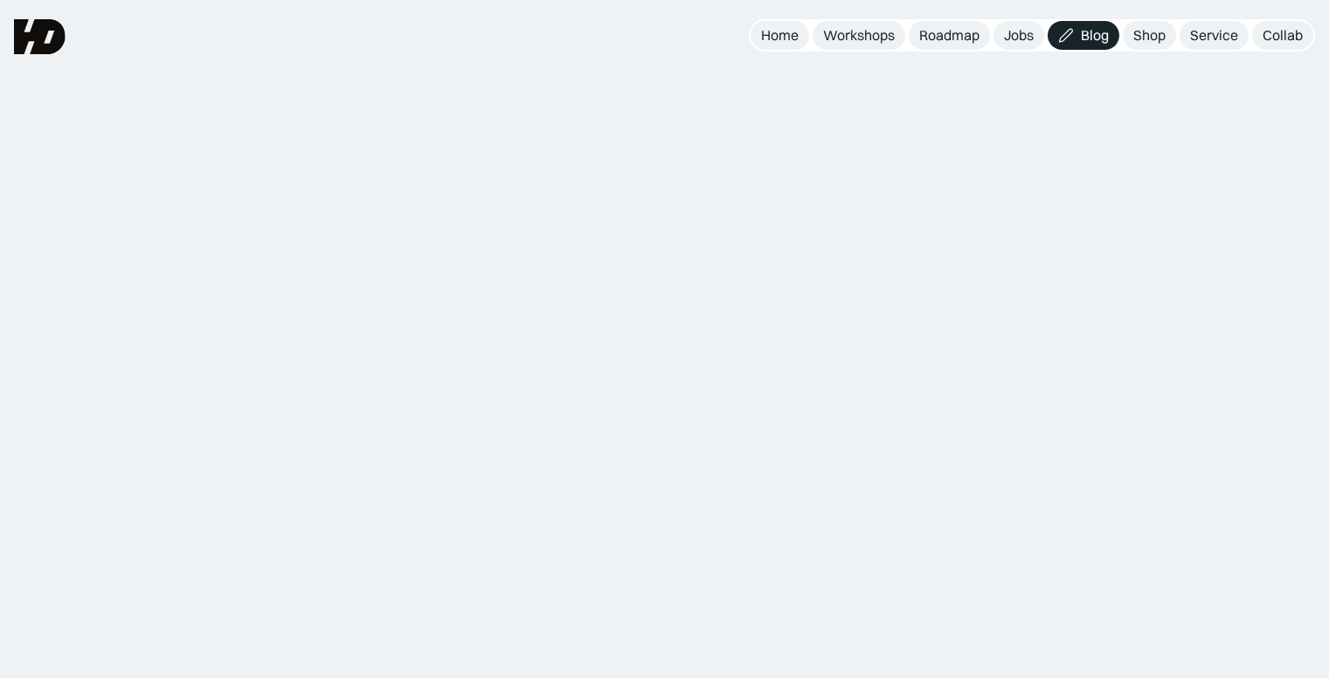  I want to click on div: Roadmap, so click(949, 35).